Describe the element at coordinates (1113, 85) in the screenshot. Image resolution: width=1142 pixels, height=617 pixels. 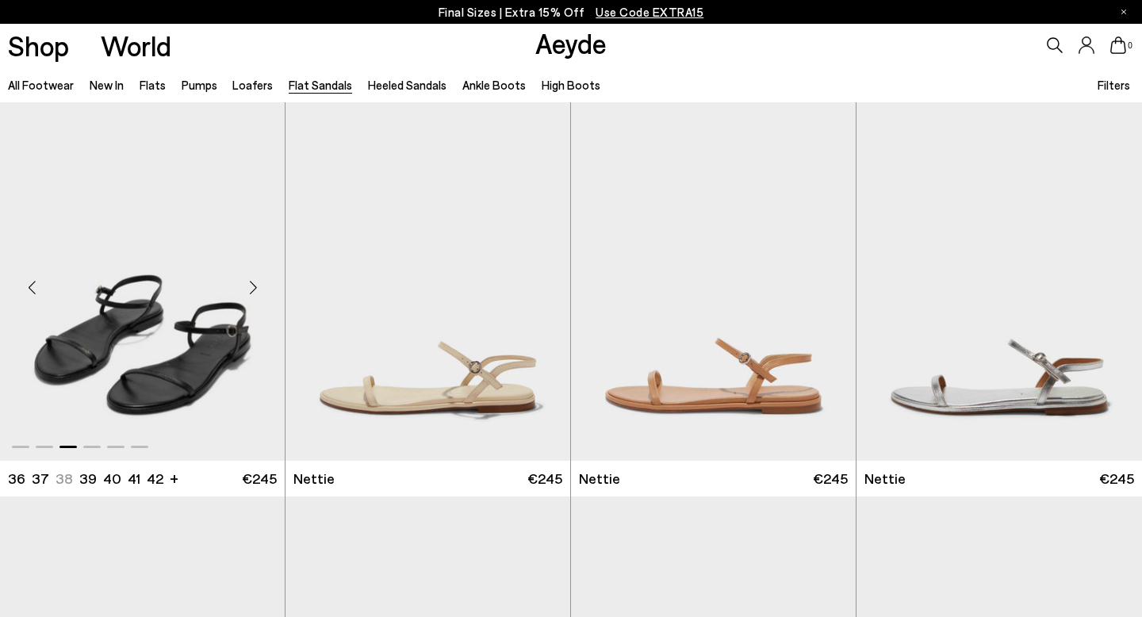
I see `span: Filters` at that location.